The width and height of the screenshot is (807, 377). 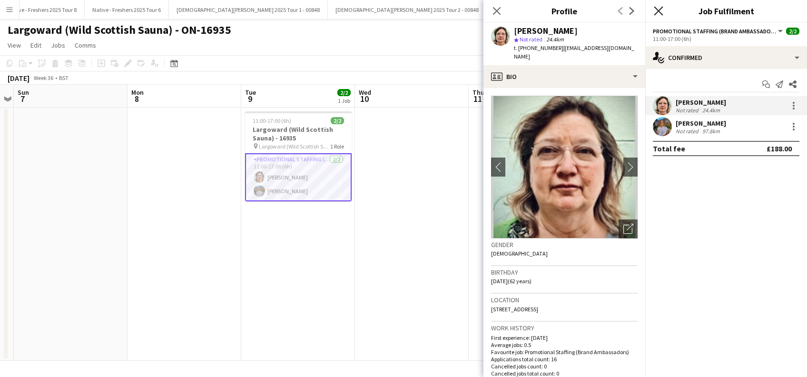 I want to click on div: 24.4km, so click(x=711, y=110).